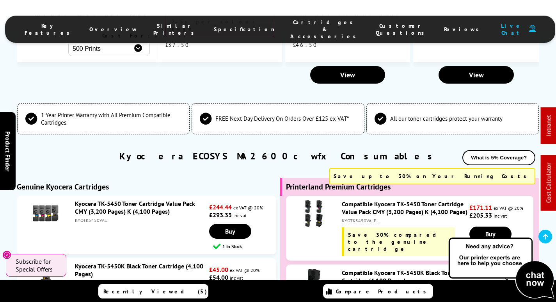 Image resolution: width=556 pixels, height=302 pixels. What do you see at coordinates (139, 270) in the screenshot?
I see `a: Kyocera TK-5450K Black Toner Cartridge (4,100 Pages)` at bounding box center [139, 270].